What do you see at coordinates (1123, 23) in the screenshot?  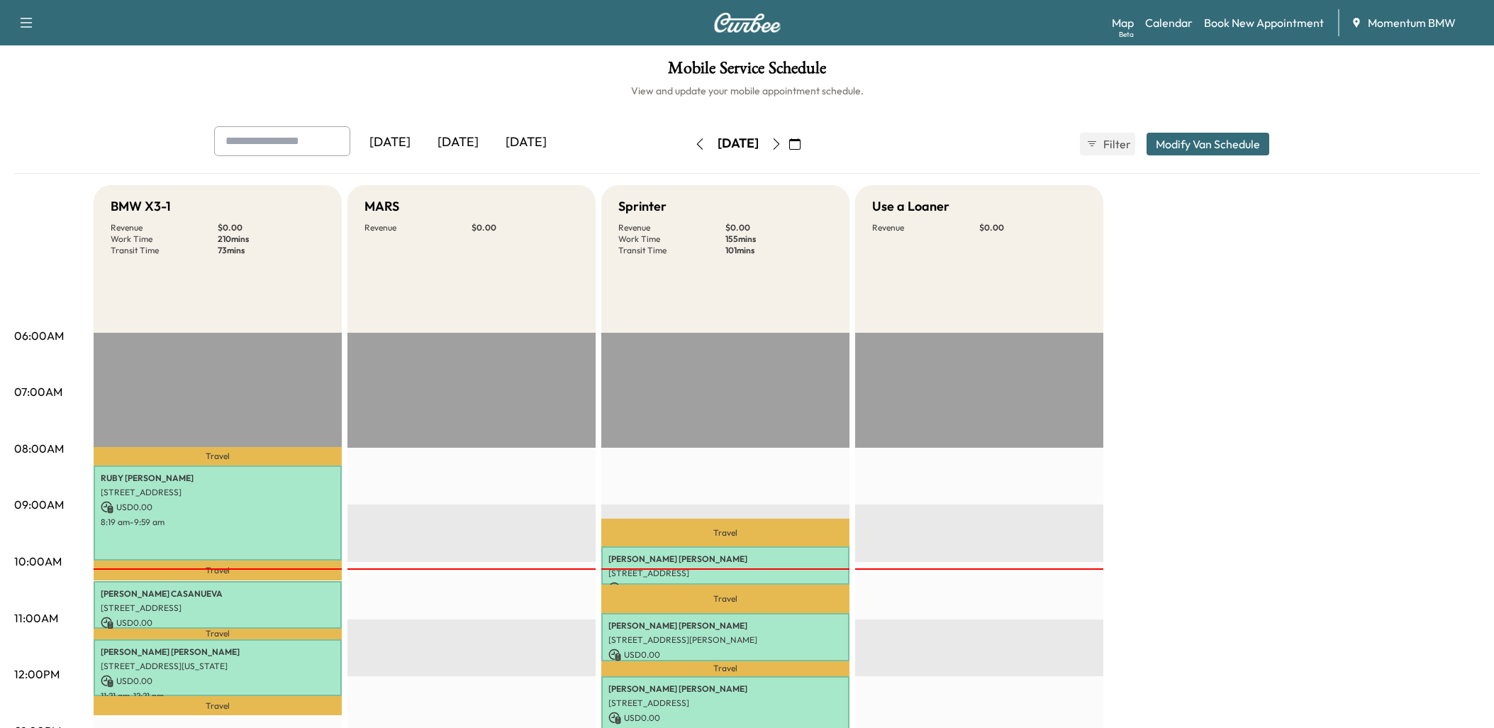 I see `a: MapBeta` at bounding box center [1123, 23].